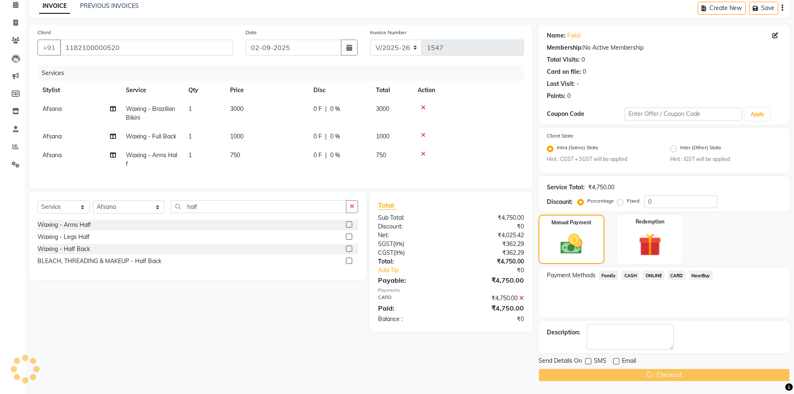 The height and width of the screenshot is (394, 794). Describe the element at coordinates (385, 252) in the screenshot. I see `span: CGST` at that location.